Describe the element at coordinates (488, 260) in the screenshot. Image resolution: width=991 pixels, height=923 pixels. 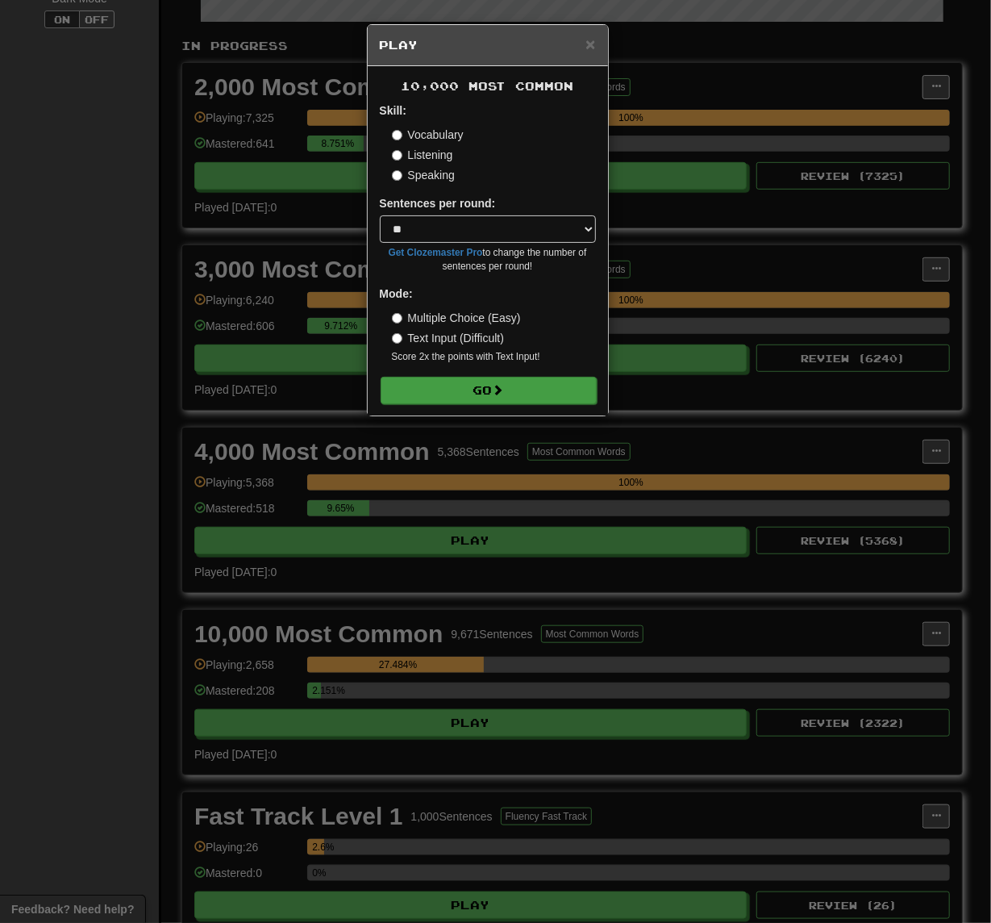
I see `small: to change the number of sentences per round!` at that location.